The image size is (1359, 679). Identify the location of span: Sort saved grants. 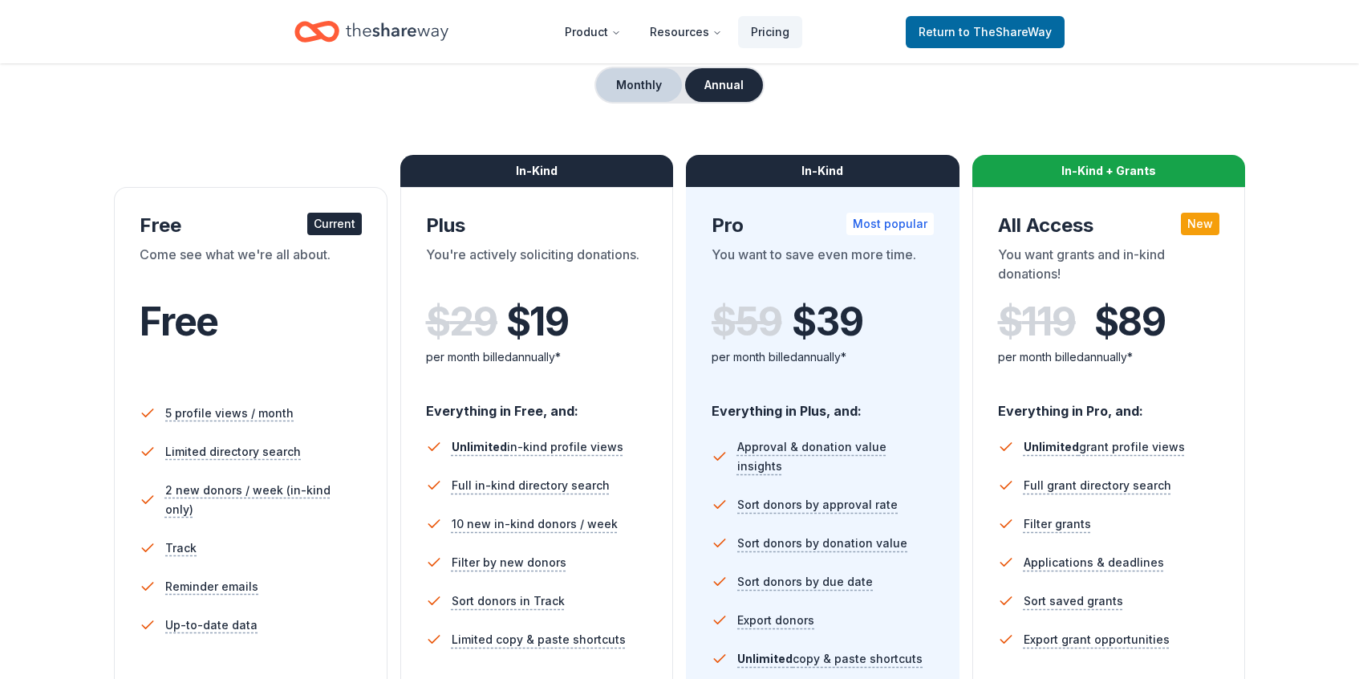
(1074, 601).